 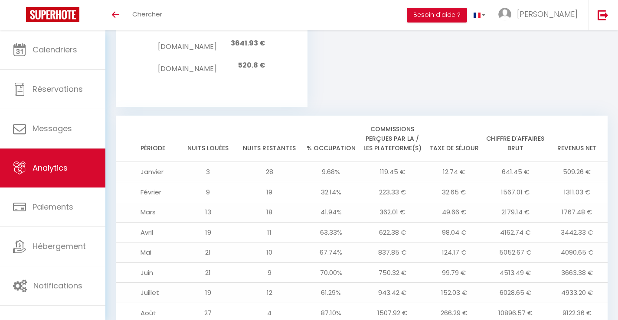 I want to click on td: 124.17 €, so click(x=454, y=253).